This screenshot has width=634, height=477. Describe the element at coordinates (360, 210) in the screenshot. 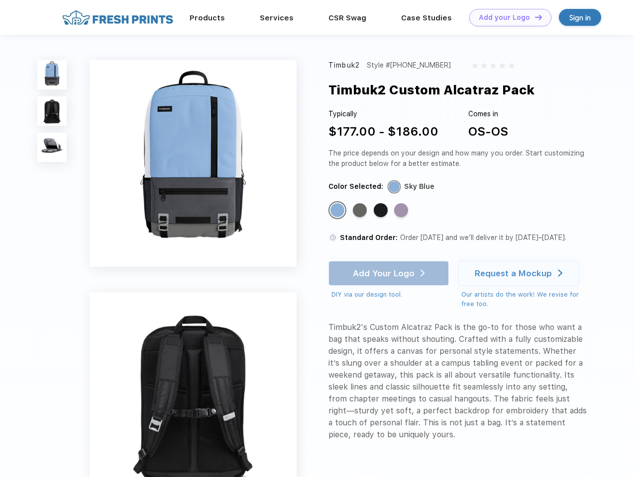

I see `div: Gunmetal` at that location.